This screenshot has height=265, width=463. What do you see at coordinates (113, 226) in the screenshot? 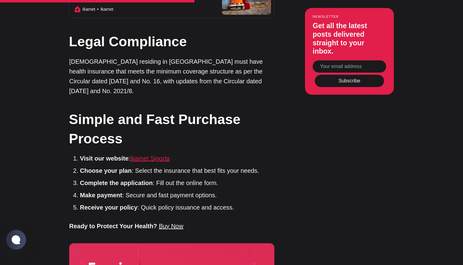
I see `strong: Ready to Protect Your Health?` at bounding box center [113, 226].